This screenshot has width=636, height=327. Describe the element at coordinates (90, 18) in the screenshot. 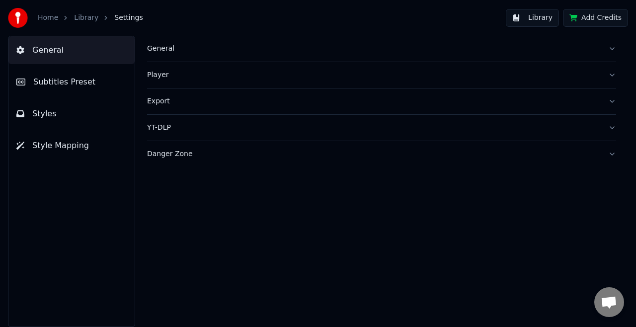

I see `nav: breadcrumb` at that location.